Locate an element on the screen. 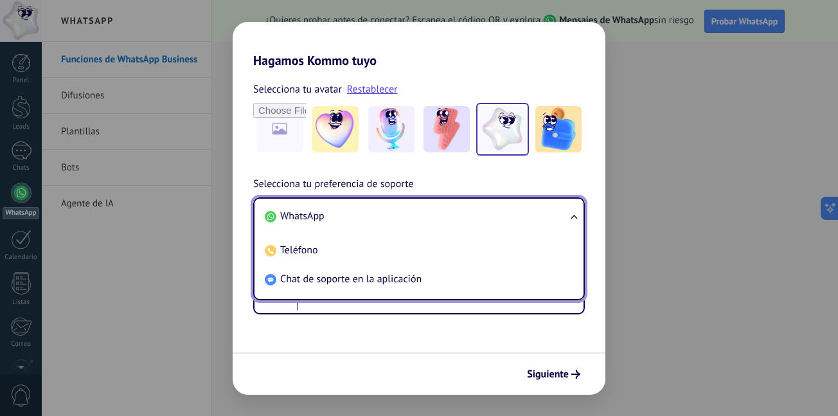  span: Siguiente is located at coordinates (547, 374).